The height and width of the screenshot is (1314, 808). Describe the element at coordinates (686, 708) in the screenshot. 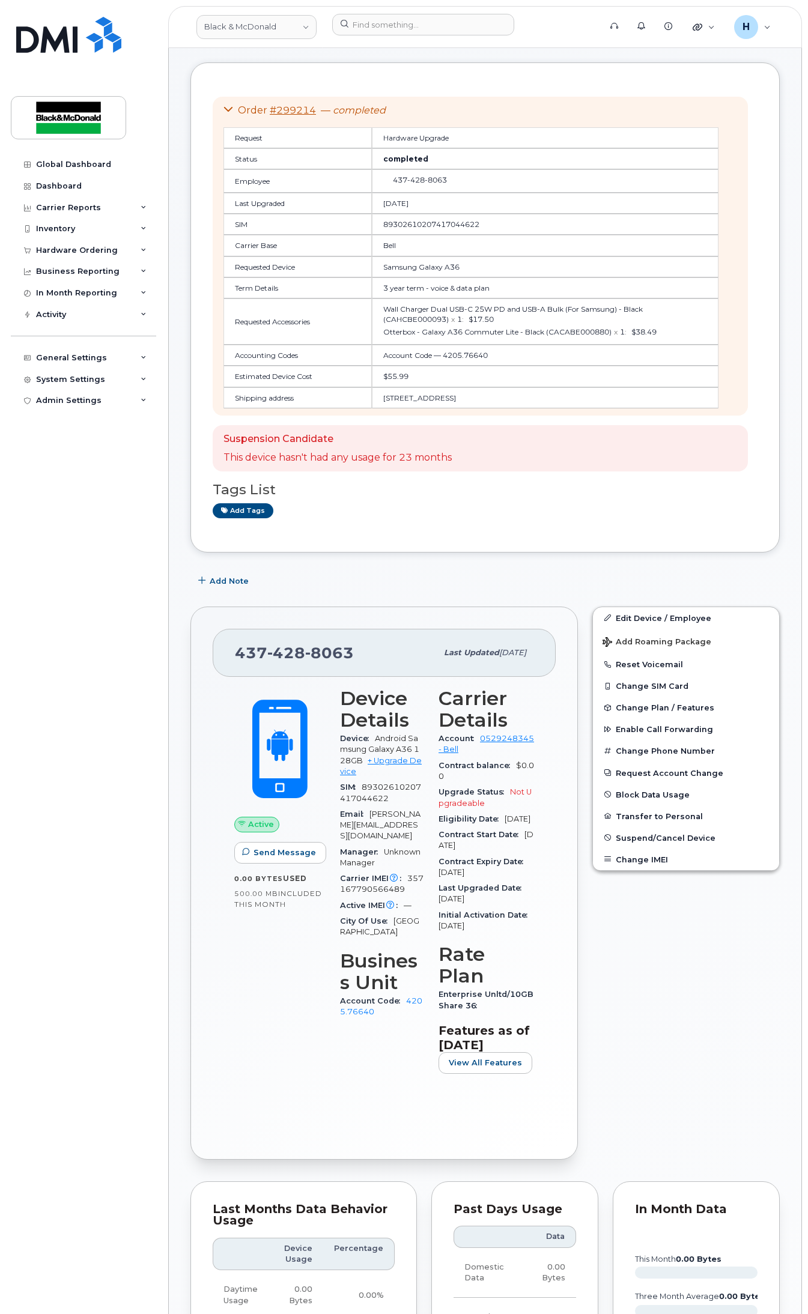

I see `button: Change Plan / Features` at that location.